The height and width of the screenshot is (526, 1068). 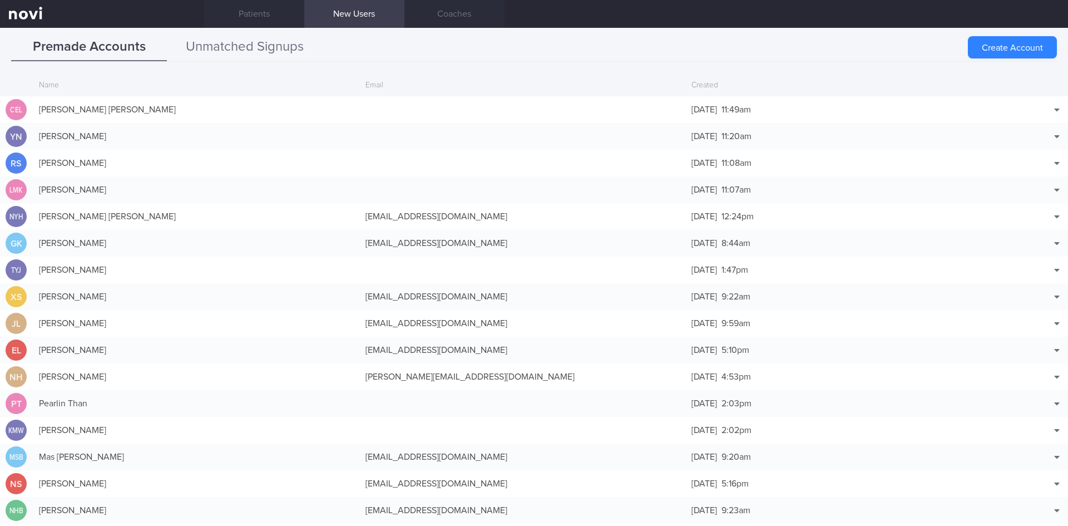 I want to click on button: Unmatched Signups, so click(x=245, y=47).